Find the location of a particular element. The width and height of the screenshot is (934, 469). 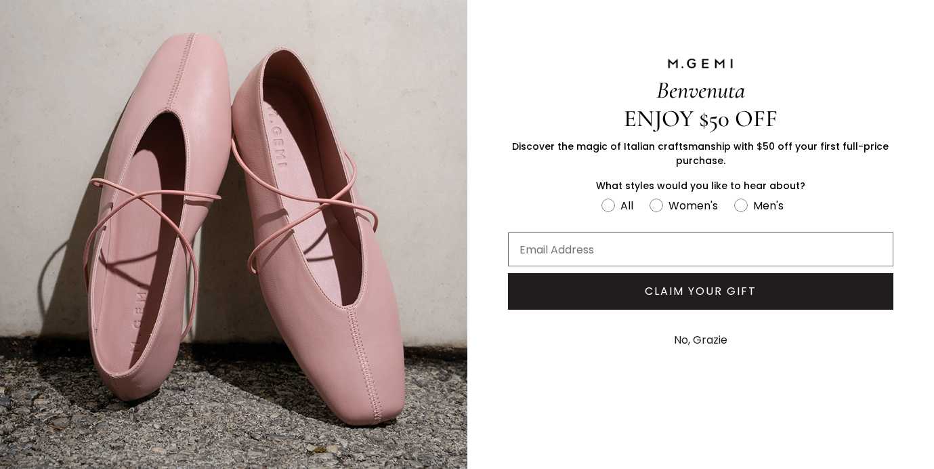

div: Women's is located at coordinates (693, 205).